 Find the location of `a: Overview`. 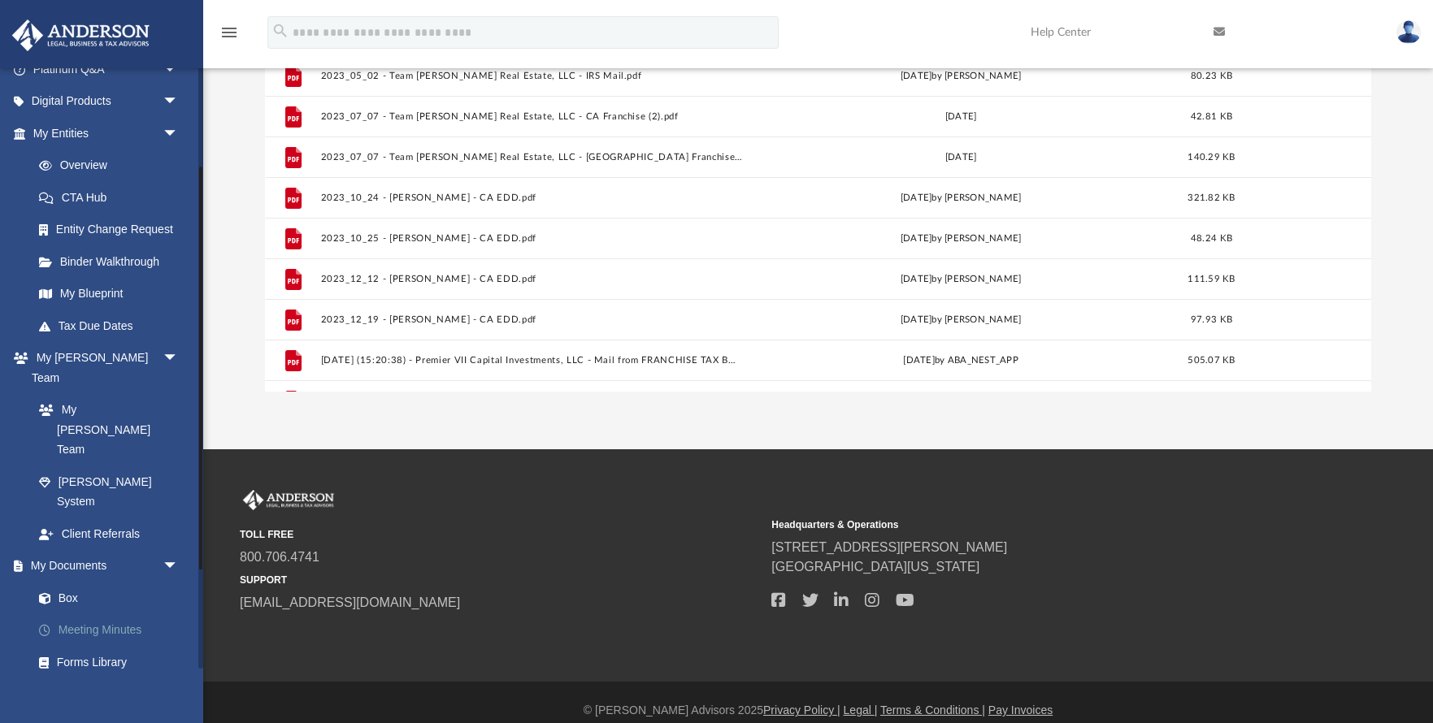

a: Overview is located at coordinates (113, 166).